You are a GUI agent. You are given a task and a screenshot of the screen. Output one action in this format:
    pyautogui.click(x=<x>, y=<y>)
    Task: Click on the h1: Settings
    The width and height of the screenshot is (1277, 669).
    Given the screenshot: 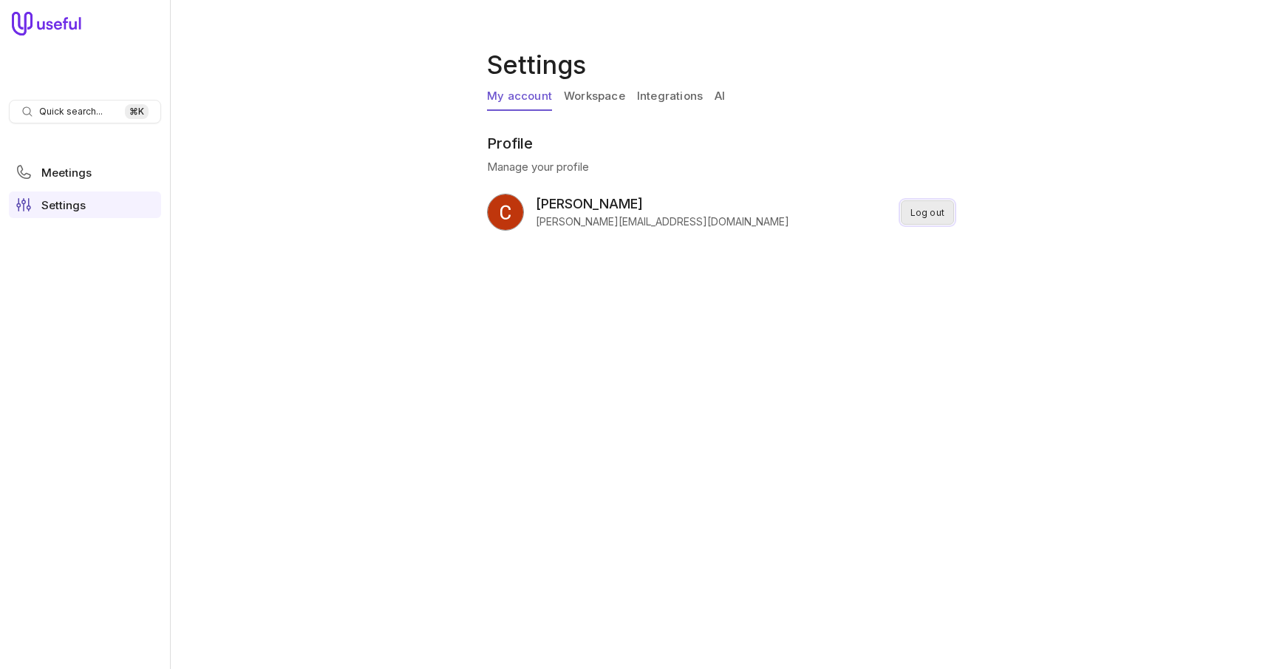 What is the action you would take?
    pyautogui.click(x=724, y=65)
    